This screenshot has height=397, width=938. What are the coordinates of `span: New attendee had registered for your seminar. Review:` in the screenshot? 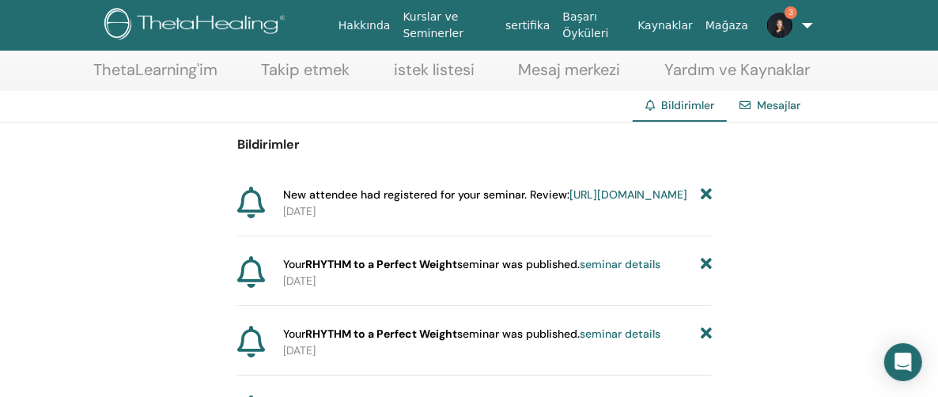 It's located at (485, 195).